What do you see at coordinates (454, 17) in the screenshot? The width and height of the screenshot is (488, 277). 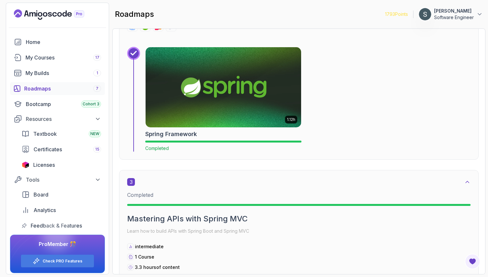 I see `p: Software Engineer` at bounding box center [454, 17].